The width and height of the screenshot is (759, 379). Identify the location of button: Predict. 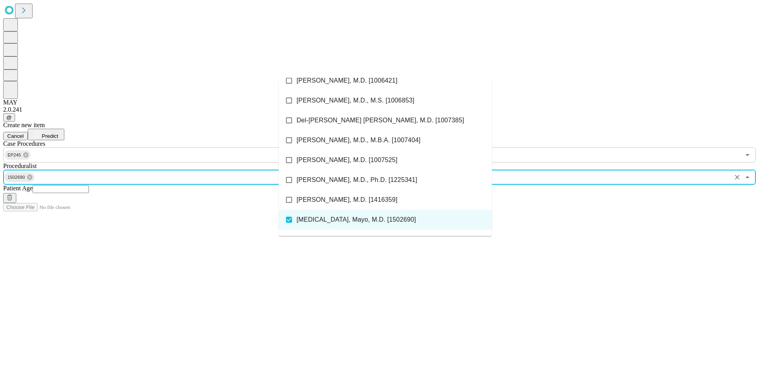
(46, 134).